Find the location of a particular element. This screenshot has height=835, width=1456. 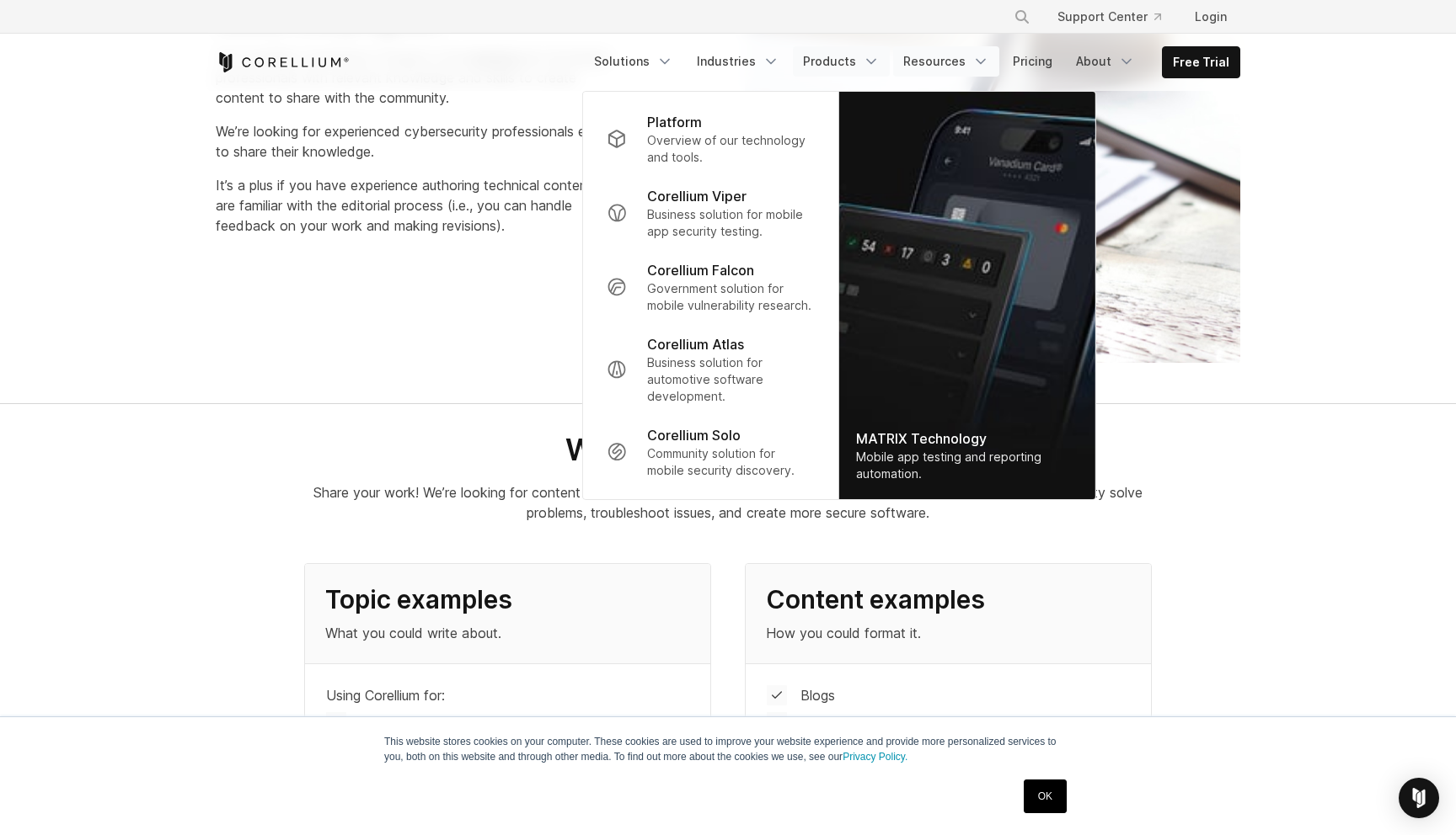

p: Government solution for mobile vulnerability research. is located at coordinates (730, 298).